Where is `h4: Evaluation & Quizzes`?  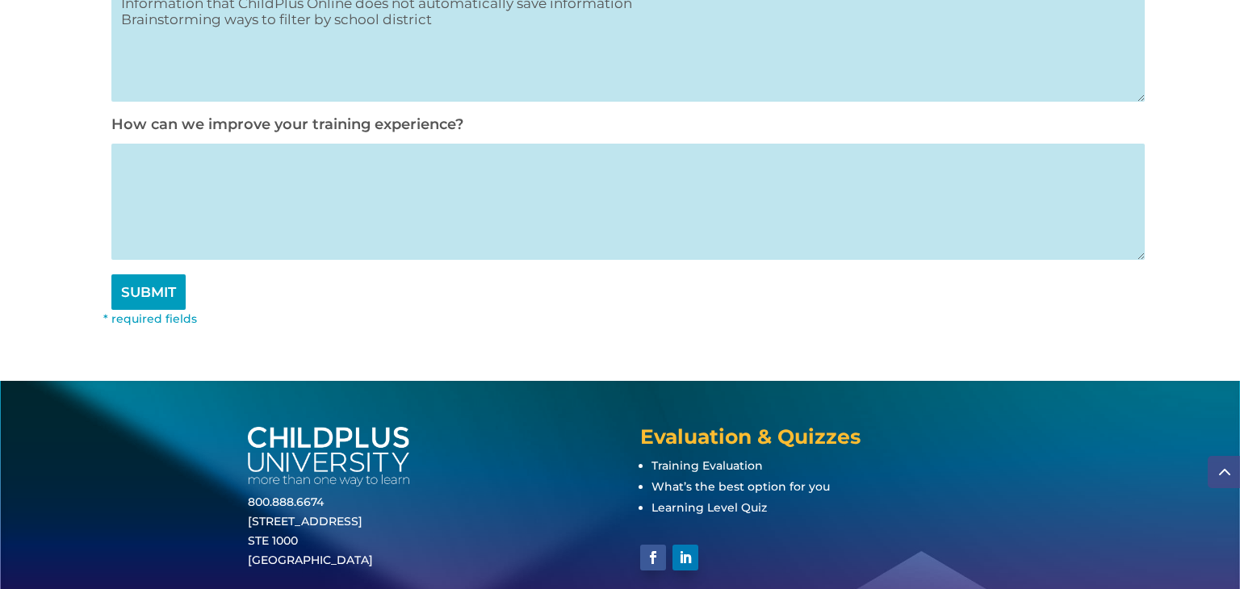 h4: Evaluation & Quizzes is located at coordinates (815, 441).